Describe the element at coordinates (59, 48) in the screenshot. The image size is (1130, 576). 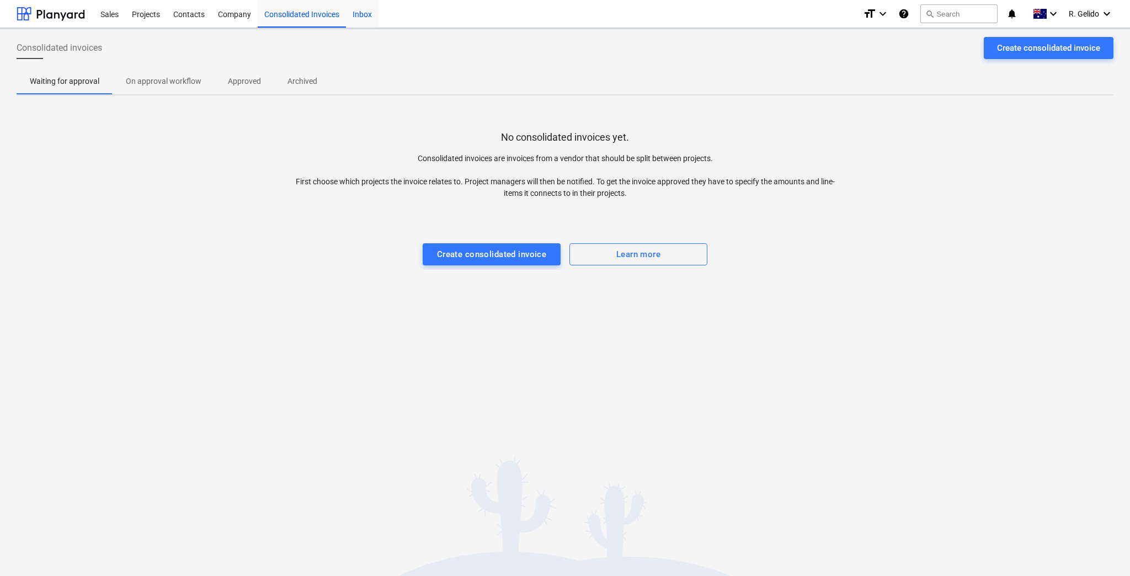
I see `span: Consolidated invoices` at that location.